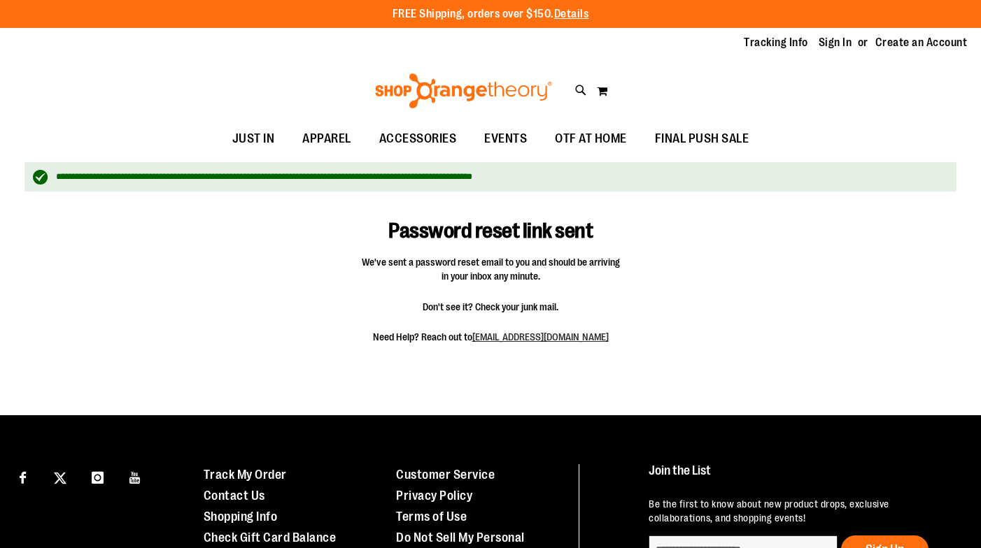 The height and width of the screenshot is (548, 981). Describe the element at coordinates (234, 496) in the screenshot. I see `a: Contact Us` at that location.